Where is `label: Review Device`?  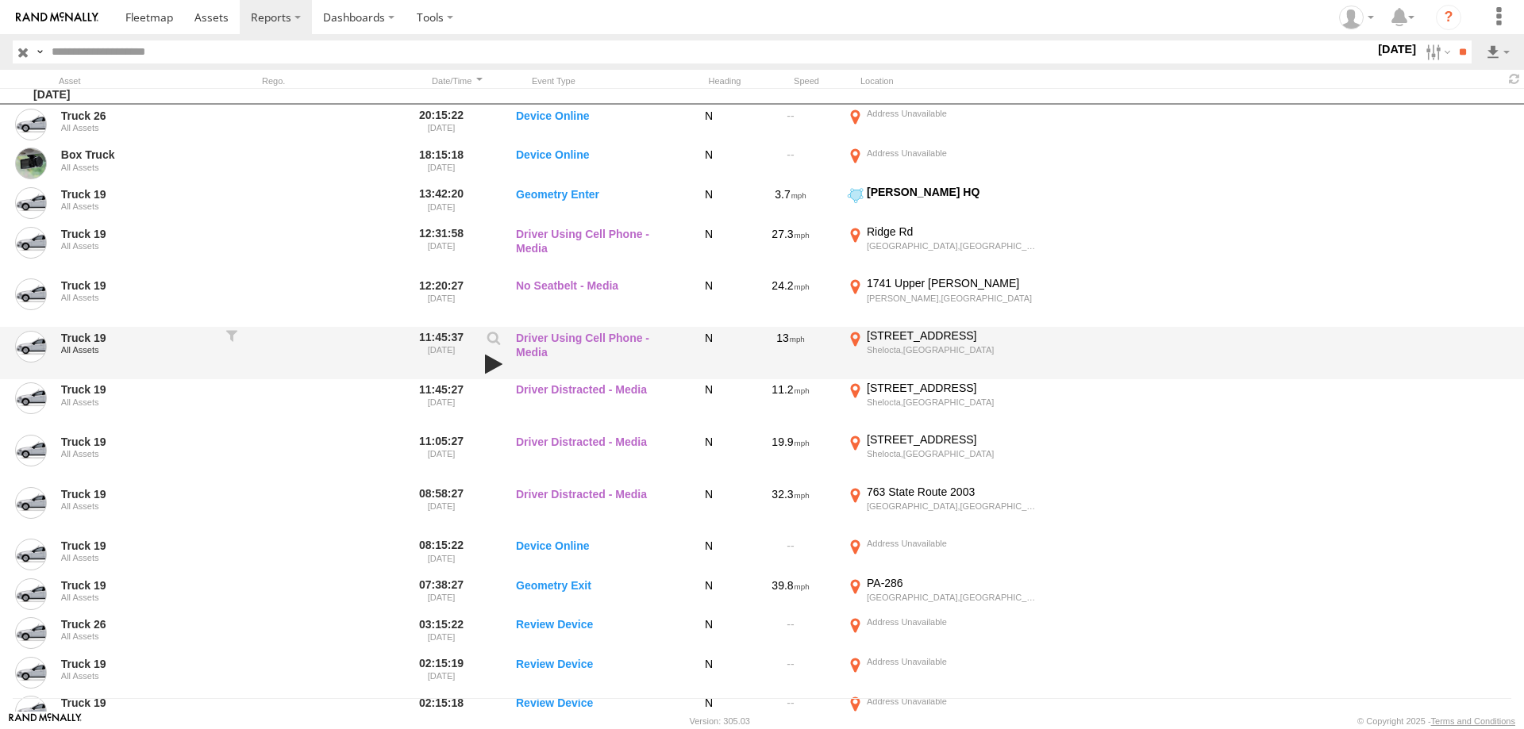
label: Review Device is located at coordinates (595, 673).